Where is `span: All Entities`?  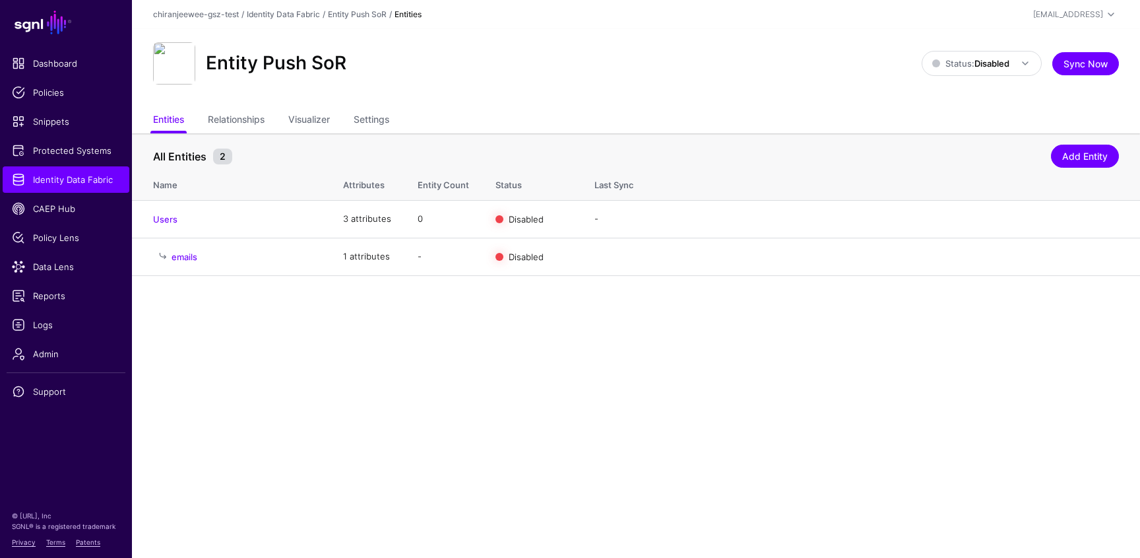 span: All Entities is located at coordinates (179, 156).